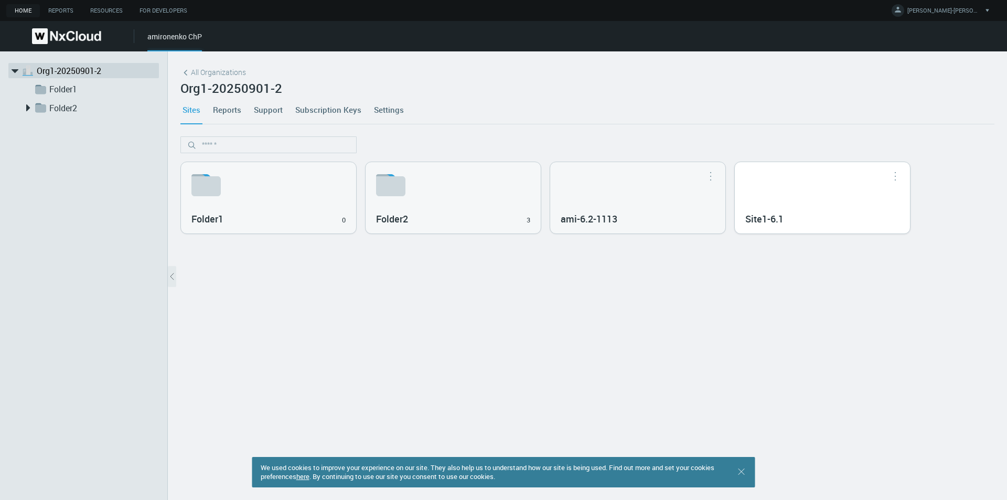  What do you see at coordinates (589, 219) in the screenshot?
I see `nx-search-highlight: ami-6.2-1113` at bounding box center [589, 219].